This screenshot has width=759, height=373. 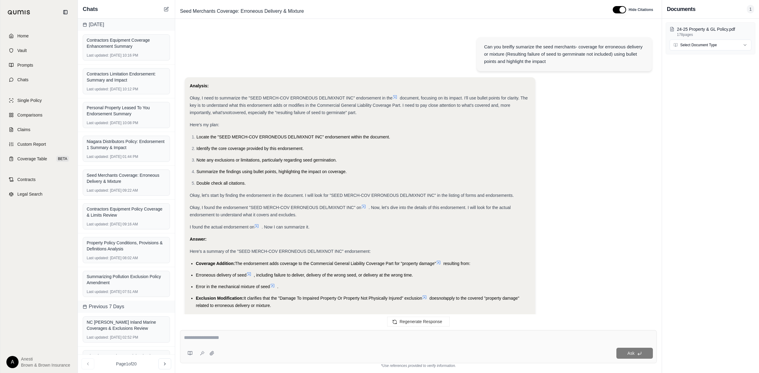 What do you see at coordinates (39, 194) in the screenshot?
I see `a: Legal Search` at bounding box center [39, 194].